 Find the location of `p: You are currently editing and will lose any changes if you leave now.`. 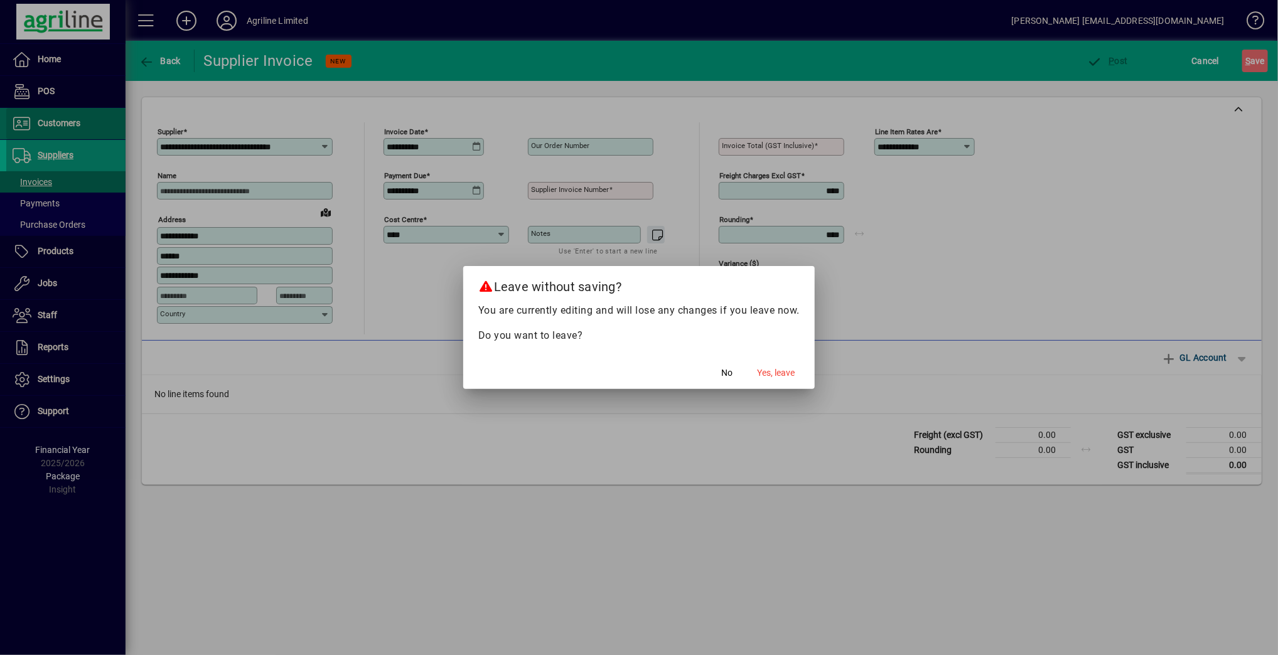

p: You are currently editing and will lose any changes if you leave now. is located at coordinates (639, 311).